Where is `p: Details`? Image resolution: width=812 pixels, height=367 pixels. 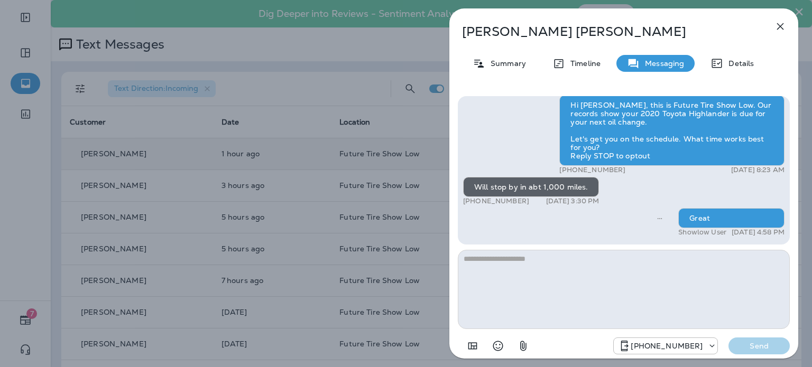 p: Details is located at coordinates (738, 63).